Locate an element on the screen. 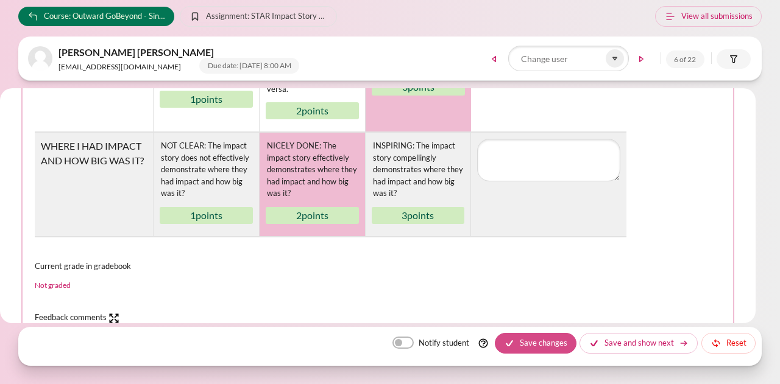 The image size is (780, 384). label: Current grade in gradebook is located at coordinates (83, 267).